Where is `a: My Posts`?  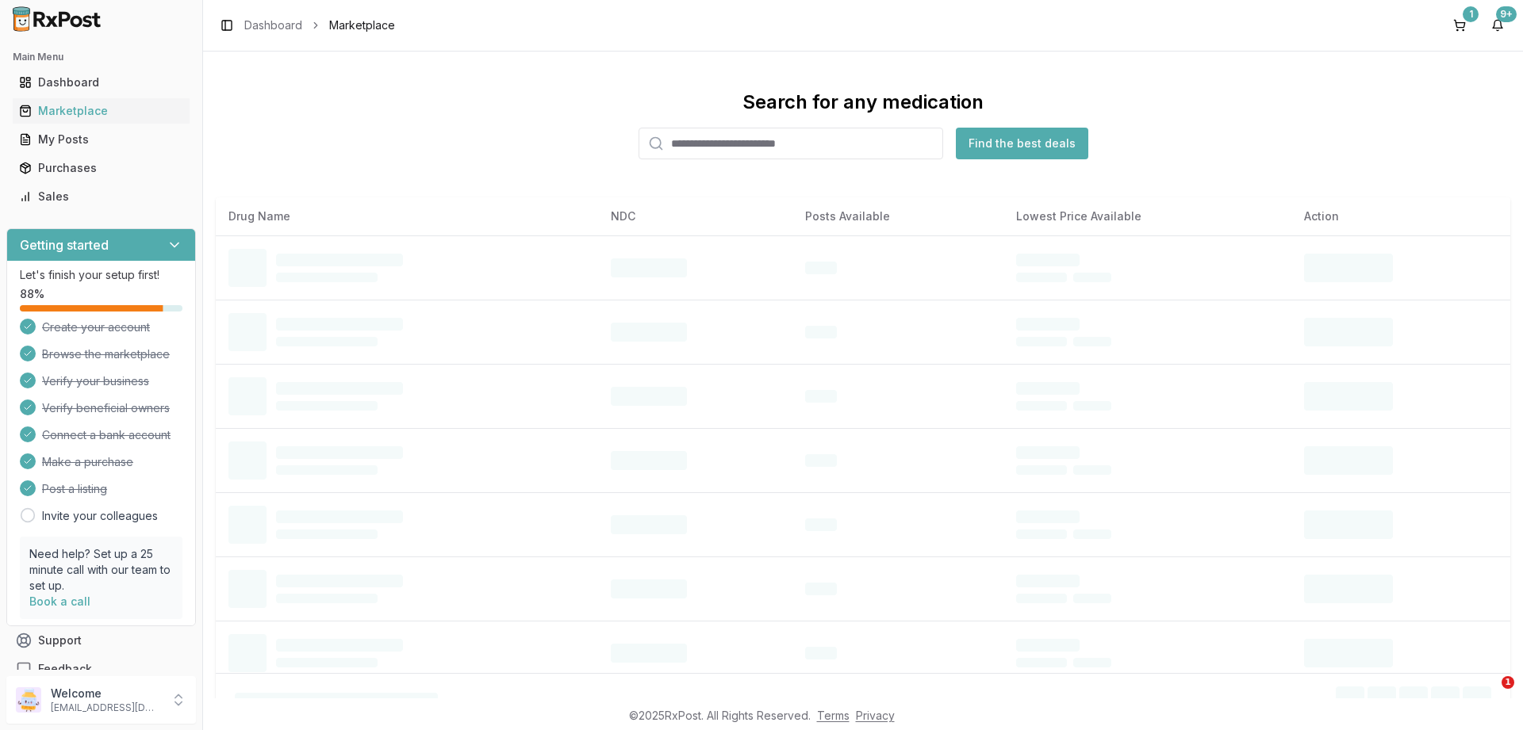 a: My Posts is located at coordinates (101, 140).